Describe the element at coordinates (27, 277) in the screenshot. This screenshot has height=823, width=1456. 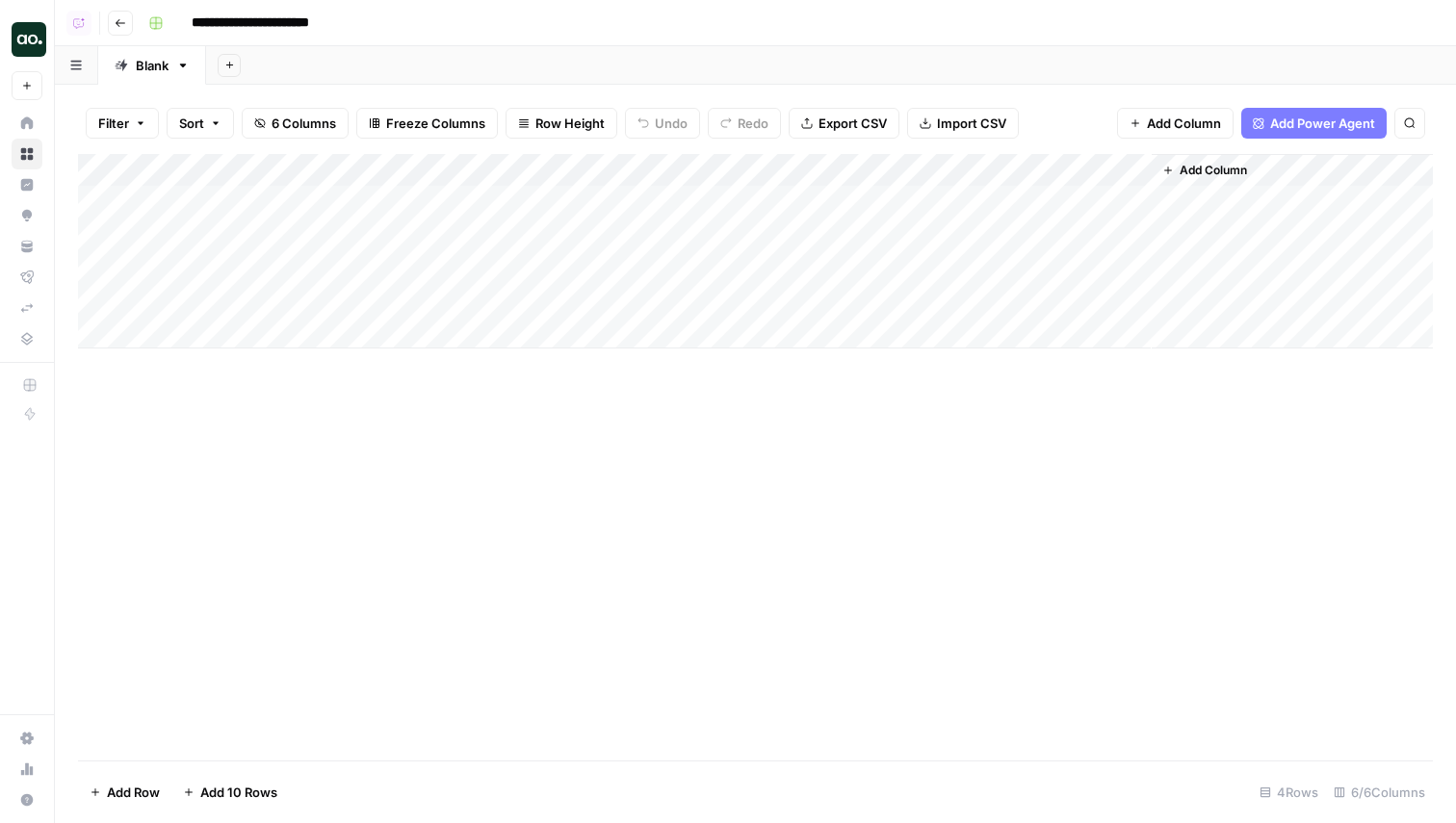
I see `a: Flightpath` at that location.